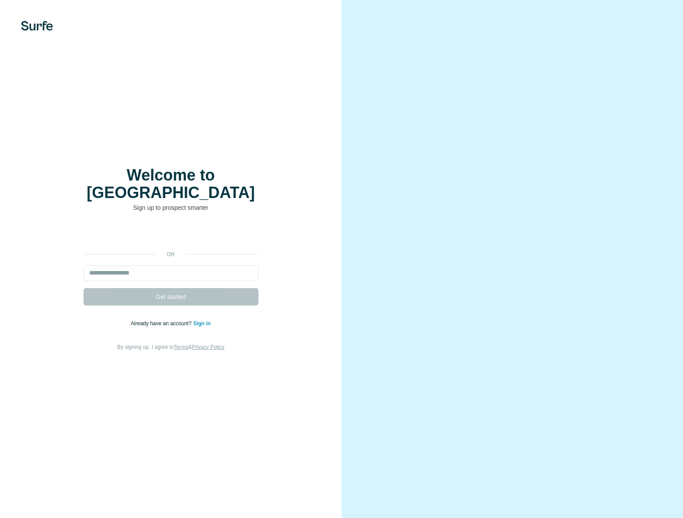 The width and height of the screenshot is (683, 518). I want to click on span: Already have an account?, so click(162, 323).